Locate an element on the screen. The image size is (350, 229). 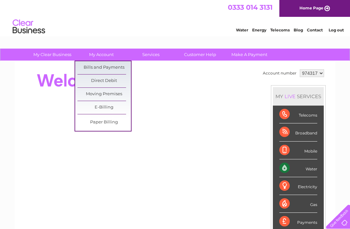
a: Moving Premises is located at coordinates (104, 94).